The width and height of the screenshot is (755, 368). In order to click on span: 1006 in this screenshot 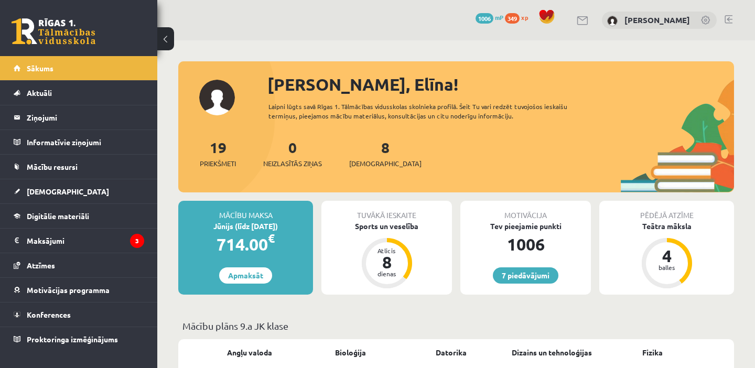, I will do `click(484, 18)`.